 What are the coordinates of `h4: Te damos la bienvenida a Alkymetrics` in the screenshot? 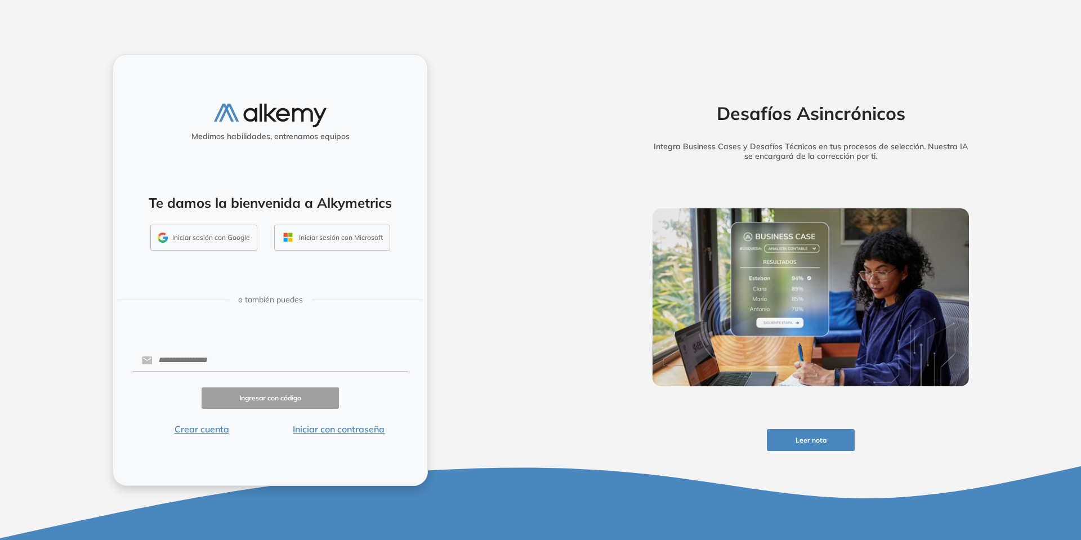 It's located at (270, 203).